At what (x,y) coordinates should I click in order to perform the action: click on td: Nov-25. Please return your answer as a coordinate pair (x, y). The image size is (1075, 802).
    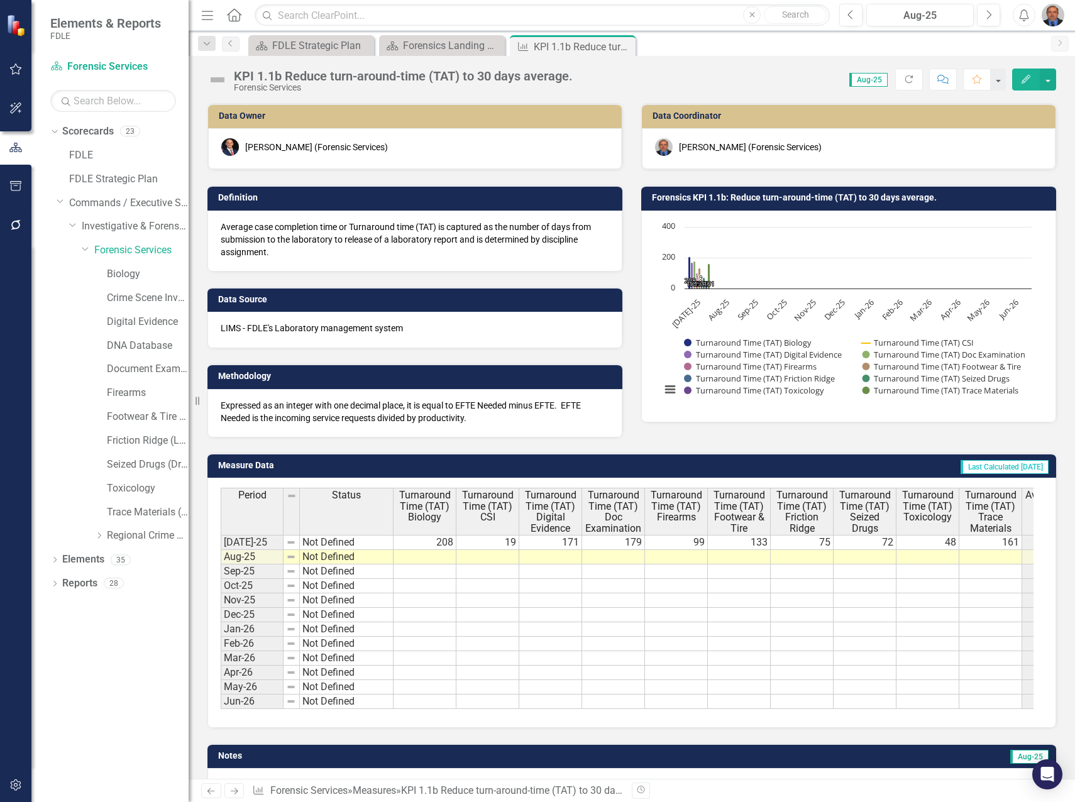
    Looking at the image, I should click on (252, 600).